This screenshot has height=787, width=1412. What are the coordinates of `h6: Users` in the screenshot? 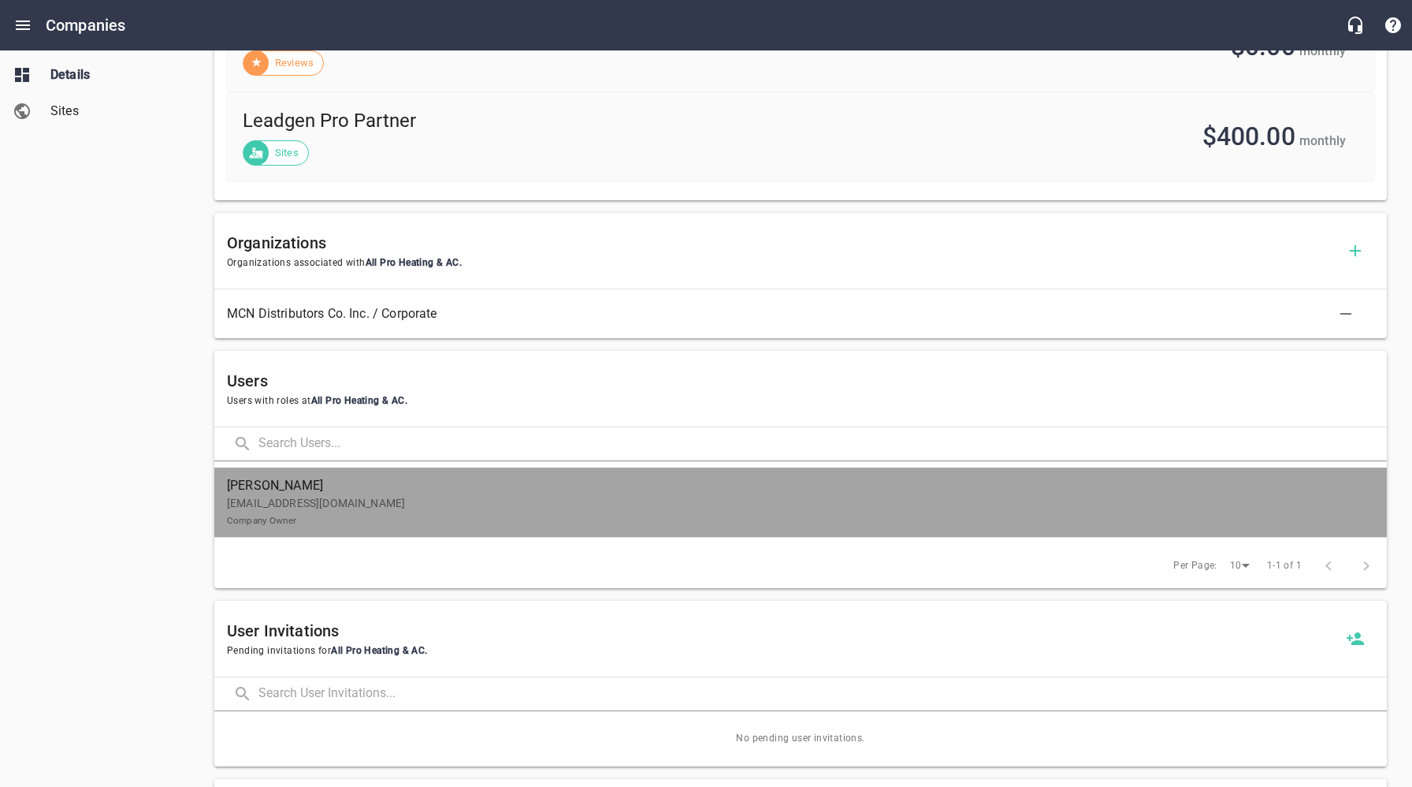 It's located at (801, 381).